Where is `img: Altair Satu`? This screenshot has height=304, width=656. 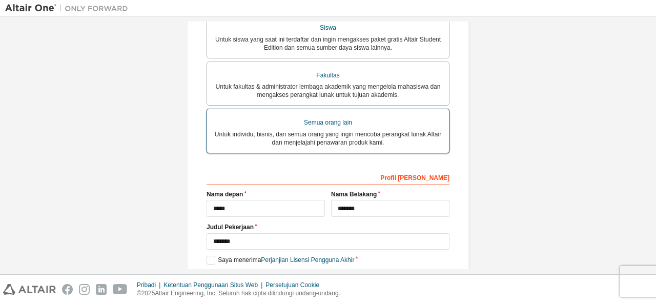
img: Altair Satu is located at coordinates (69, 8).